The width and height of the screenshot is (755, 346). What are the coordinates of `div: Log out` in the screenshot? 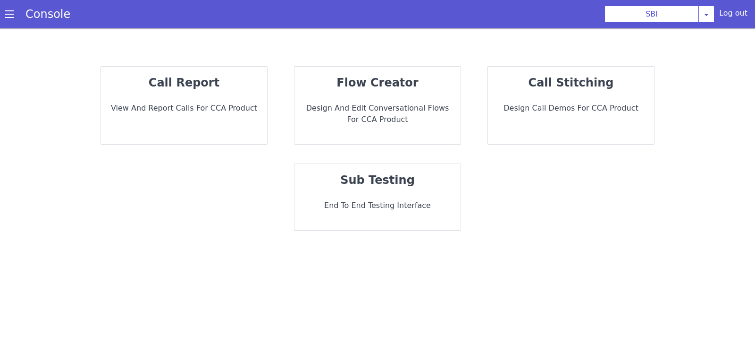 It's located at (734, 15).